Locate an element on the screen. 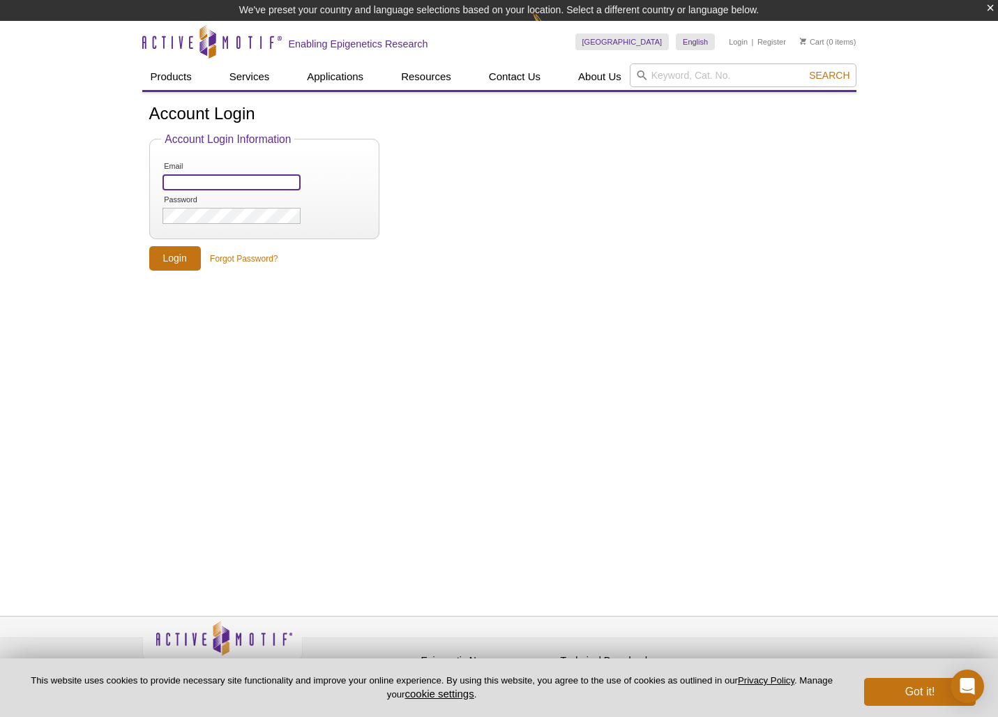 Image resolution: width=998 pixels, height=717 pixels. a: Register is located at coordinates (771, 42).